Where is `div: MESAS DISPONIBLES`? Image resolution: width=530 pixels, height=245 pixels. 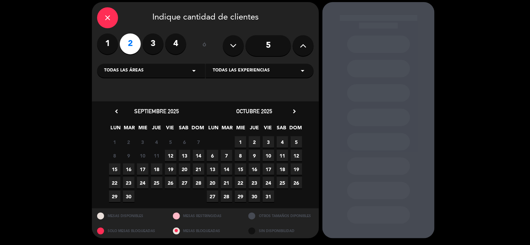 div: MESAS DISPONIBLES is located at coordinates (130, 216).